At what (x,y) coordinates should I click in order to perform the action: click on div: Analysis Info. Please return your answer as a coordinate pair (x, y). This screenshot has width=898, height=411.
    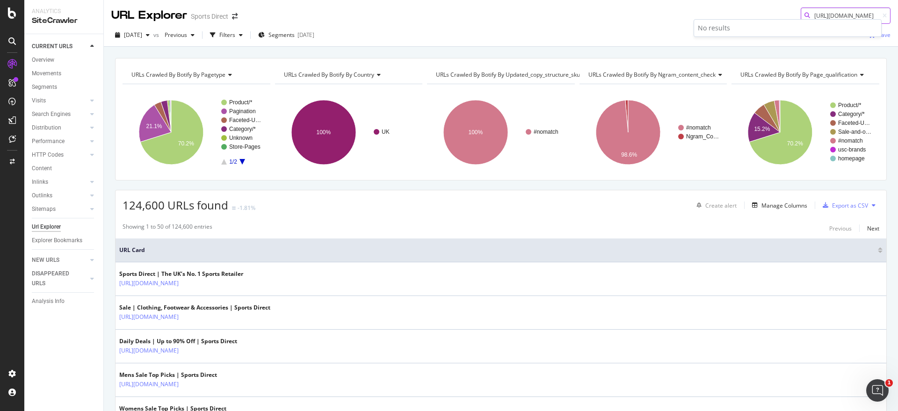
    Looking at the image, I should click on (48, 301).